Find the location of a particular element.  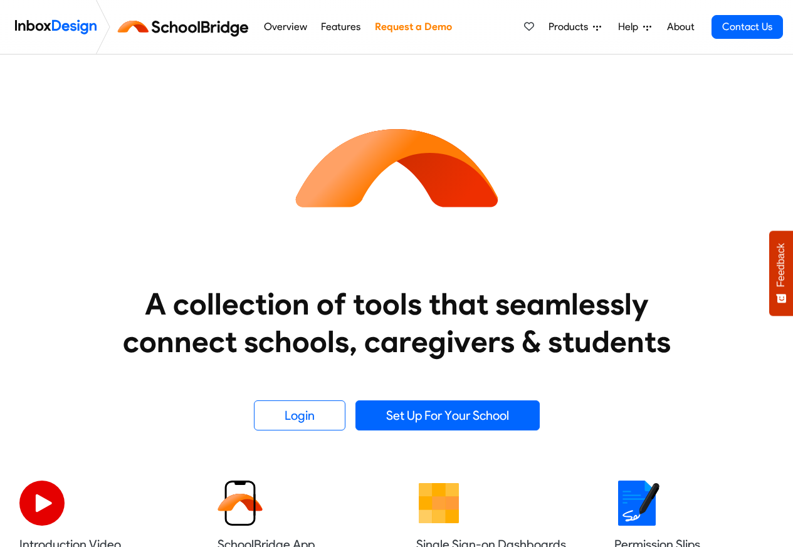

span: Help is located at coordinates (631, 27).